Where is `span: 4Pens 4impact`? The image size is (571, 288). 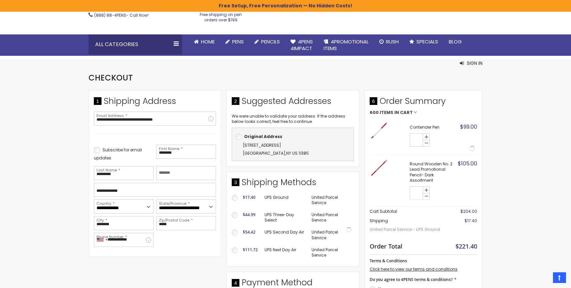
span: 4Pens 4impact is located at coordinates (302, 45).